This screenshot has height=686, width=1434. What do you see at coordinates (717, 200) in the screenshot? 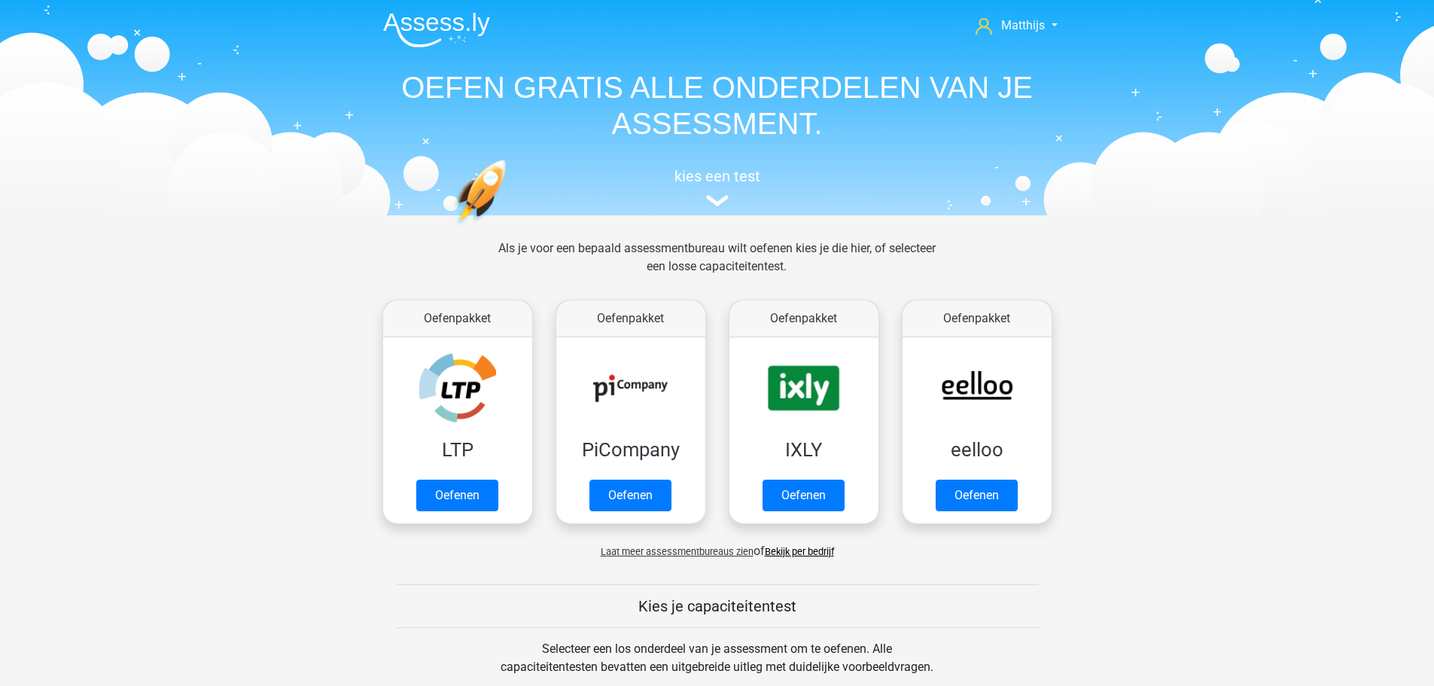
I see `img: assessment` at bounding box center [717, 200].